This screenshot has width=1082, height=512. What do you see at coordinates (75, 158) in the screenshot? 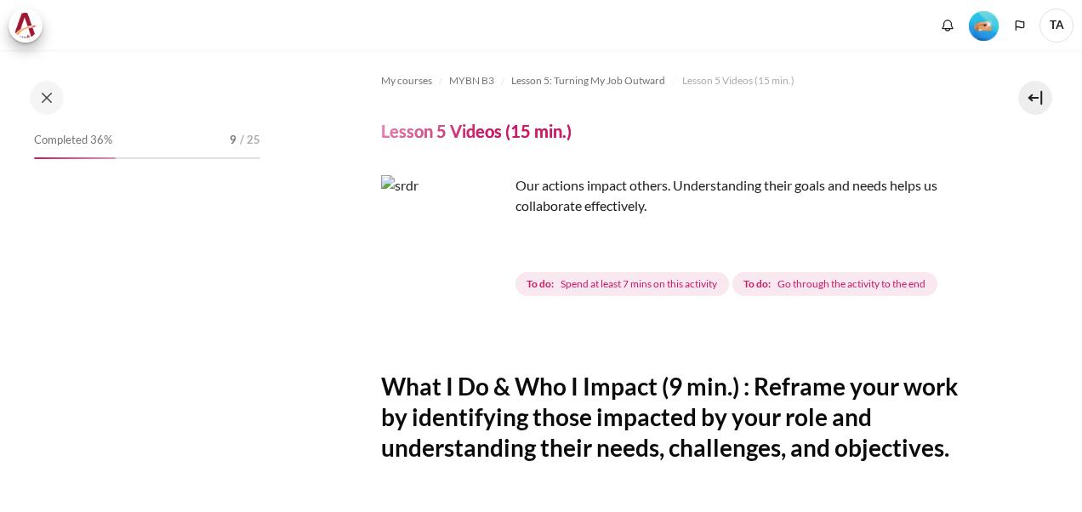
I see `div: 36%` at bounding box center [75, 158].